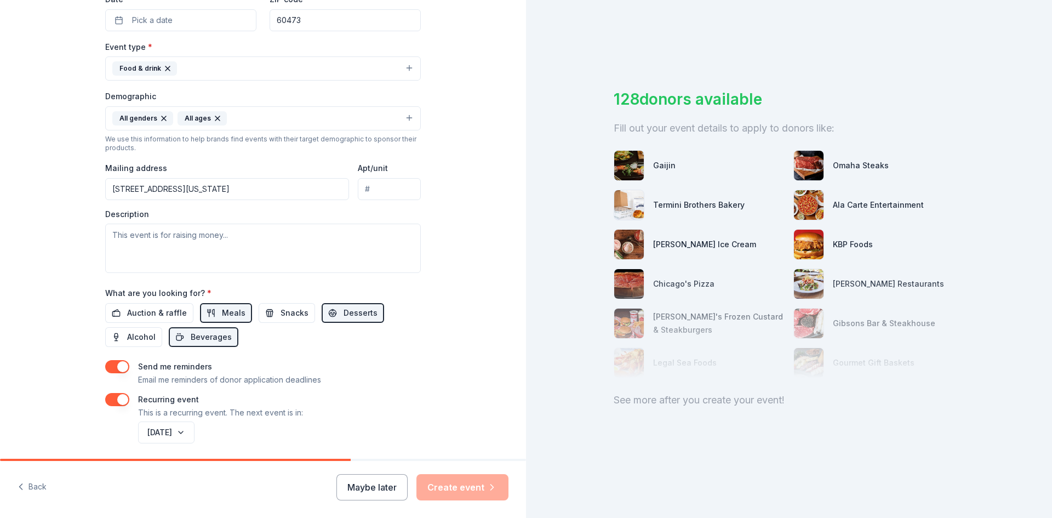  I want to click on button: Meals, so click(226, 313).